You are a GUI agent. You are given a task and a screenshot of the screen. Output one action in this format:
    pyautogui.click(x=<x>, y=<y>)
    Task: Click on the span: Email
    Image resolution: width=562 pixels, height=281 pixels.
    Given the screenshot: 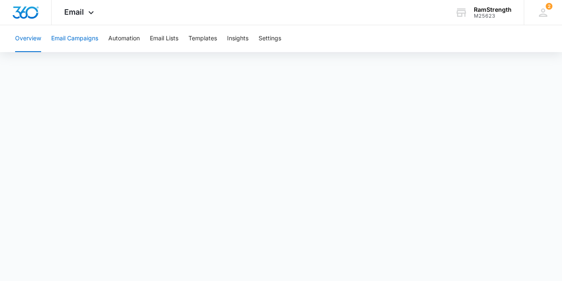 What is the action you would take?
    pyautogui.click(x=74, y=12)
    